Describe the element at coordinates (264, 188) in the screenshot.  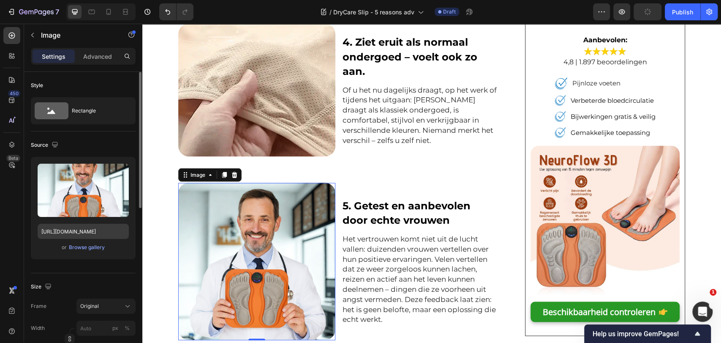
I see `span: 5. Getest en aanbevolen door echte vrouwen` at that location.